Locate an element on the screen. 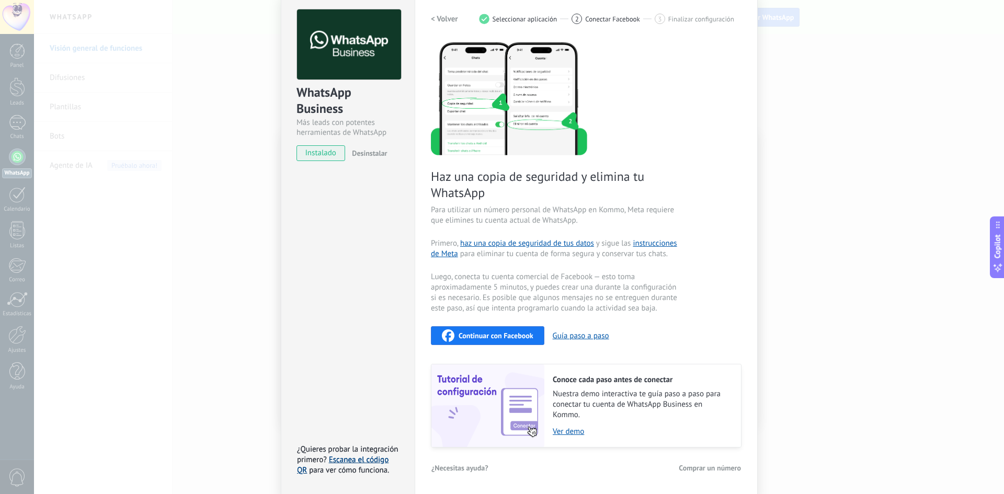 This screenshot has width=1004, height=494. span: para ver cómo funciona. is located at coordinates (349, 470).